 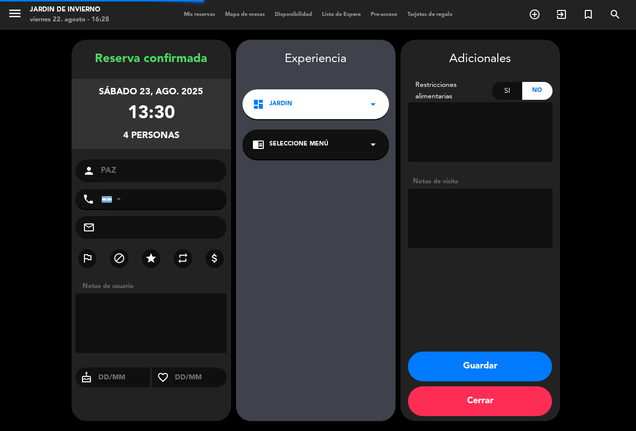 What do you see at coordinates (534, 14) in the screenshot?
I see `i: add_circle_outline` at bounding box center [534, 14].